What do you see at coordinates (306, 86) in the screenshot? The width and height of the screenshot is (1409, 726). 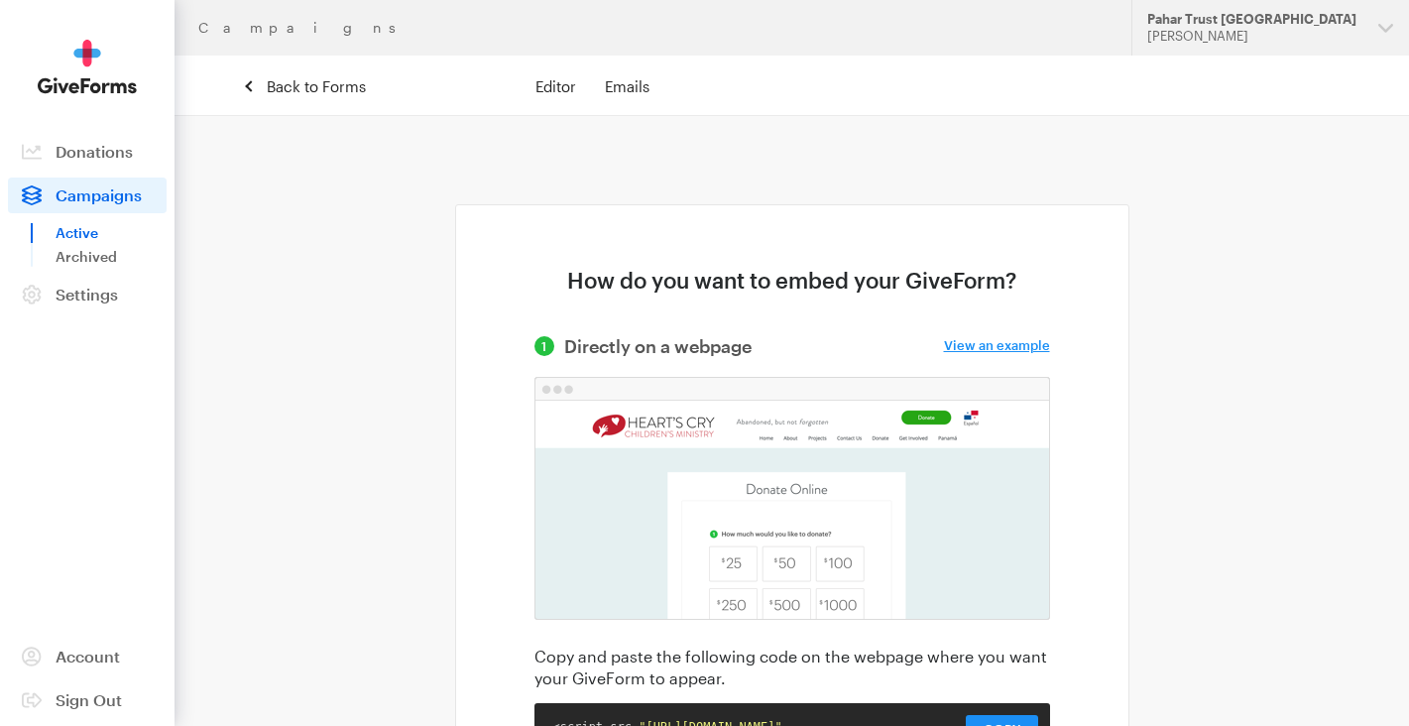 I see `a: Back to Forms` at bounding box center [306, 86].